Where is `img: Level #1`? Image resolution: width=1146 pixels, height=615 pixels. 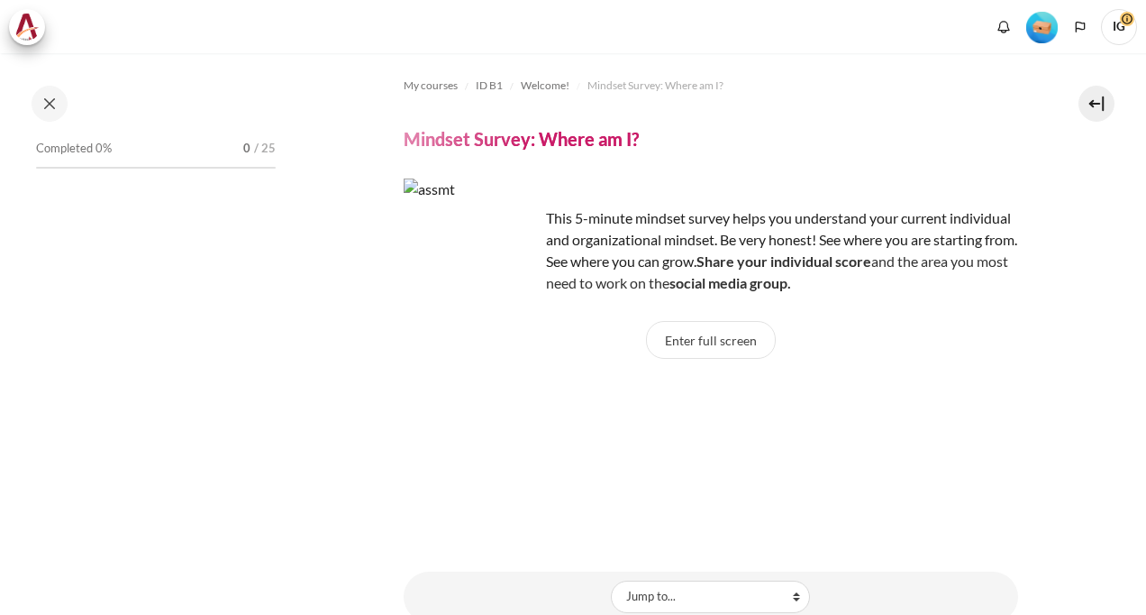 img: Level #1 is located at coordinates (1042, 27).